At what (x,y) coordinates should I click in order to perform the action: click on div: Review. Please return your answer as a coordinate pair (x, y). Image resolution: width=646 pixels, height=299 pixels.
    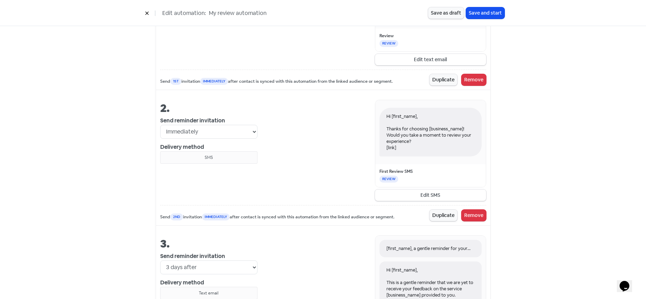
    Looking at the image, I should click on (430, 36).